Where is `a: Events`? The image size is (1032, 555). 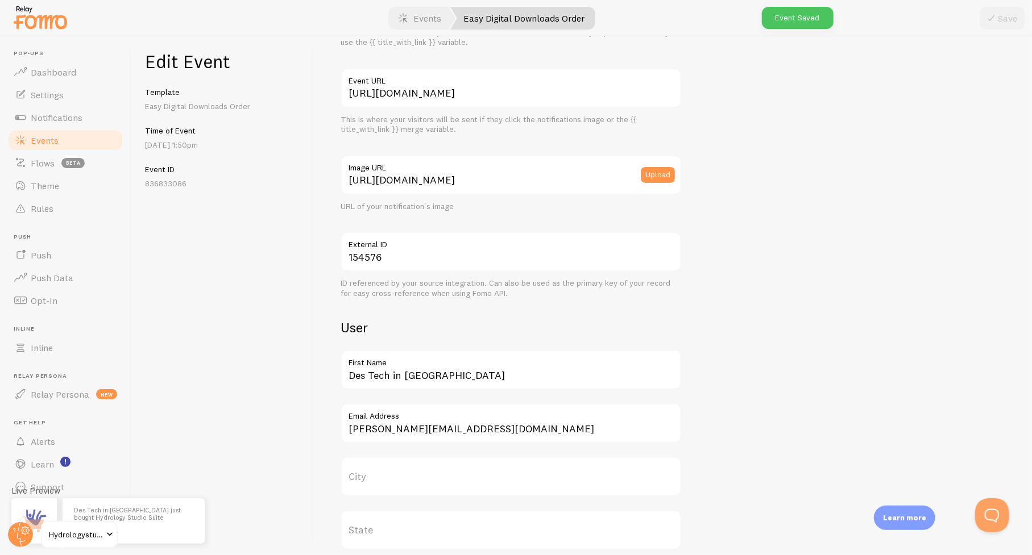 a: Events is located at coordinates (65, 140).